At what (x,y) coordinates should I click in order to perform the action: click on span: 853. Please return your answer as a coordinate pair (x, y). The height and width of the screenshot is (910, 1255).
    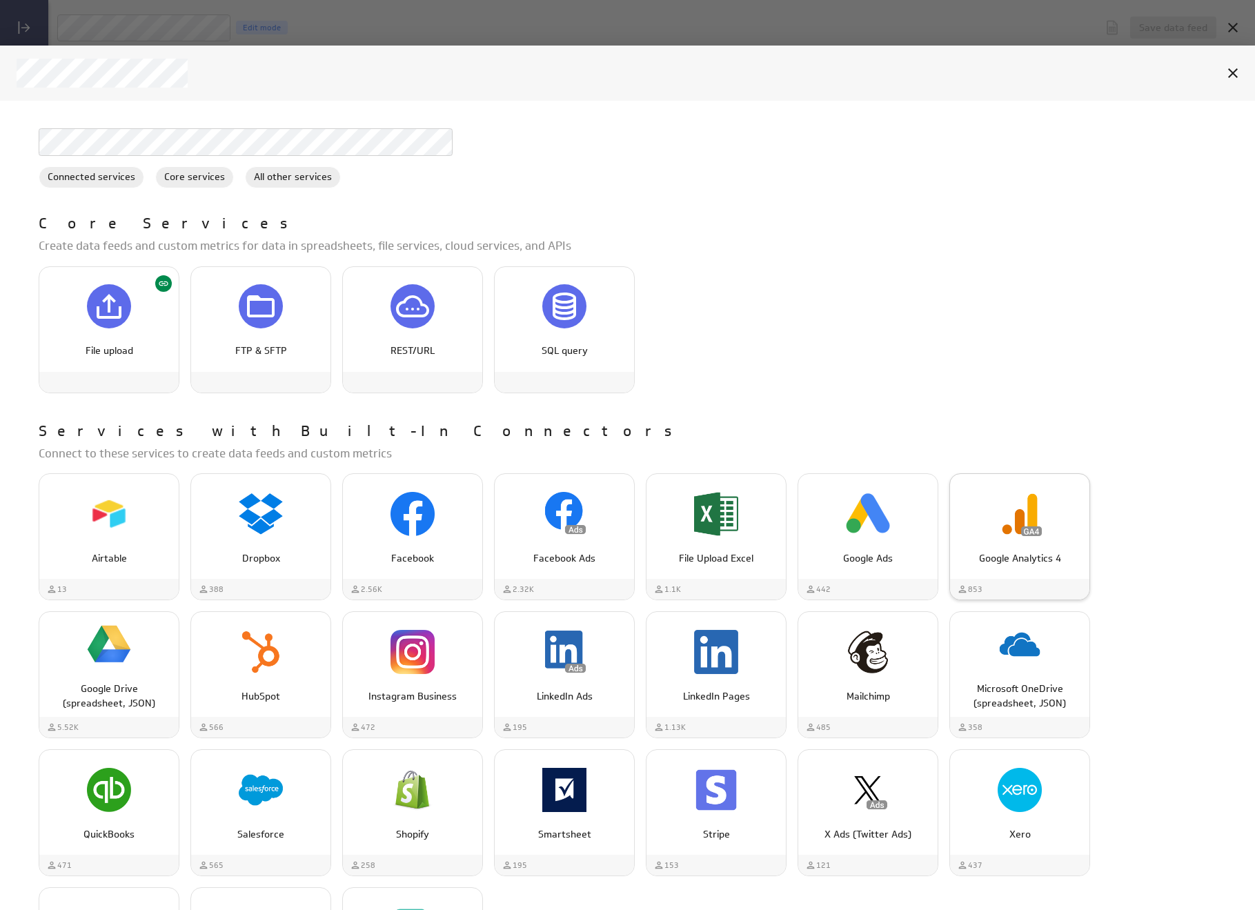
    Looking at the image, I should click on (975, 589).